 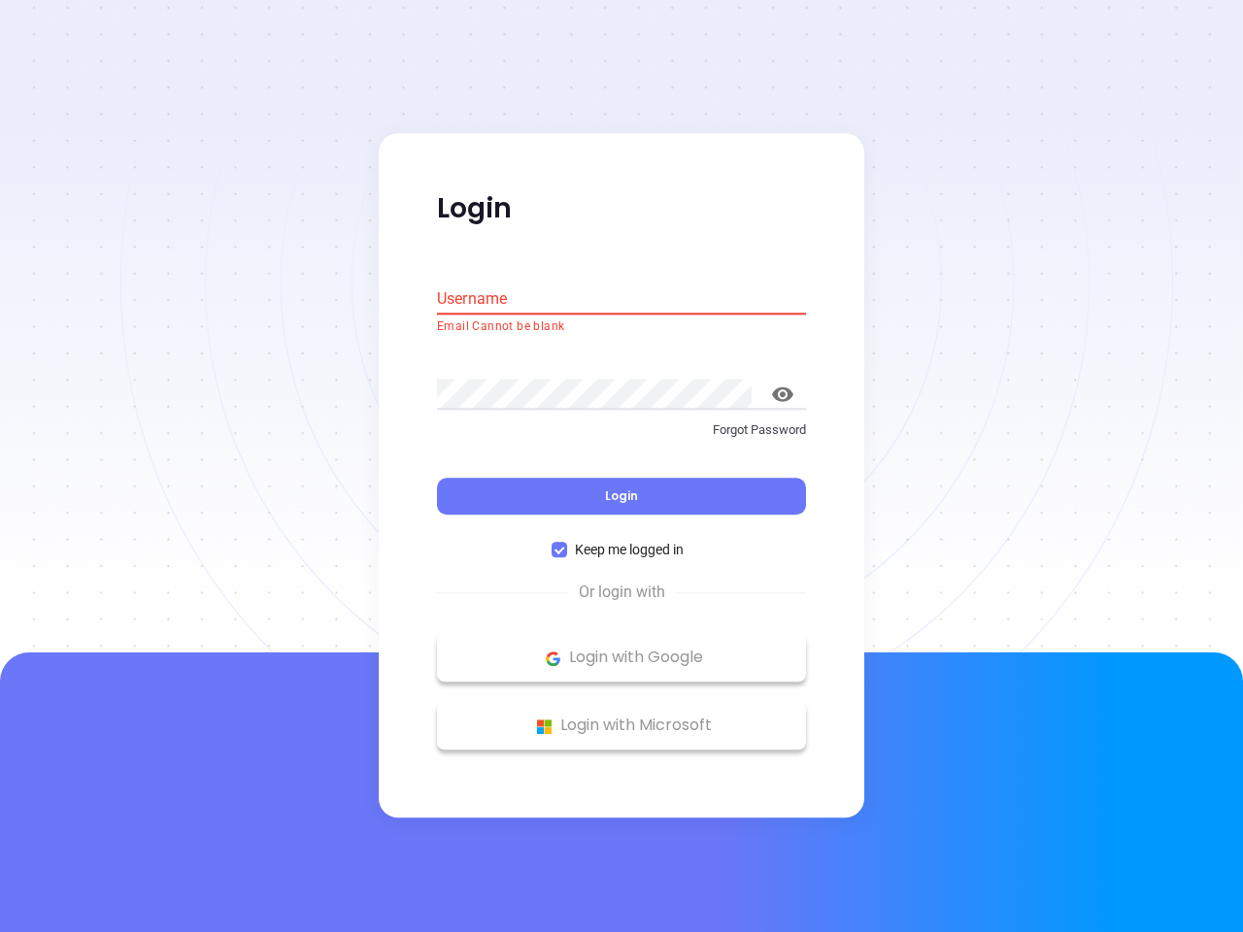 I want to click on p: Login with Microsoft, so click(x=622, y=727).